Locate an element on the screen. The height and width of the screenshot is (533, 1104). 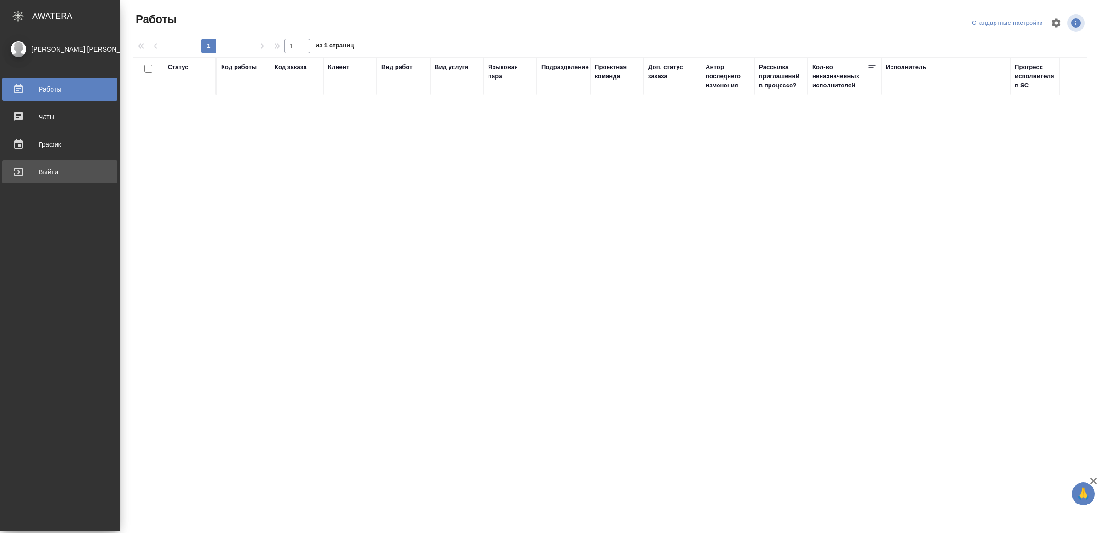
a: Работы is located at coordinates (60, 89).